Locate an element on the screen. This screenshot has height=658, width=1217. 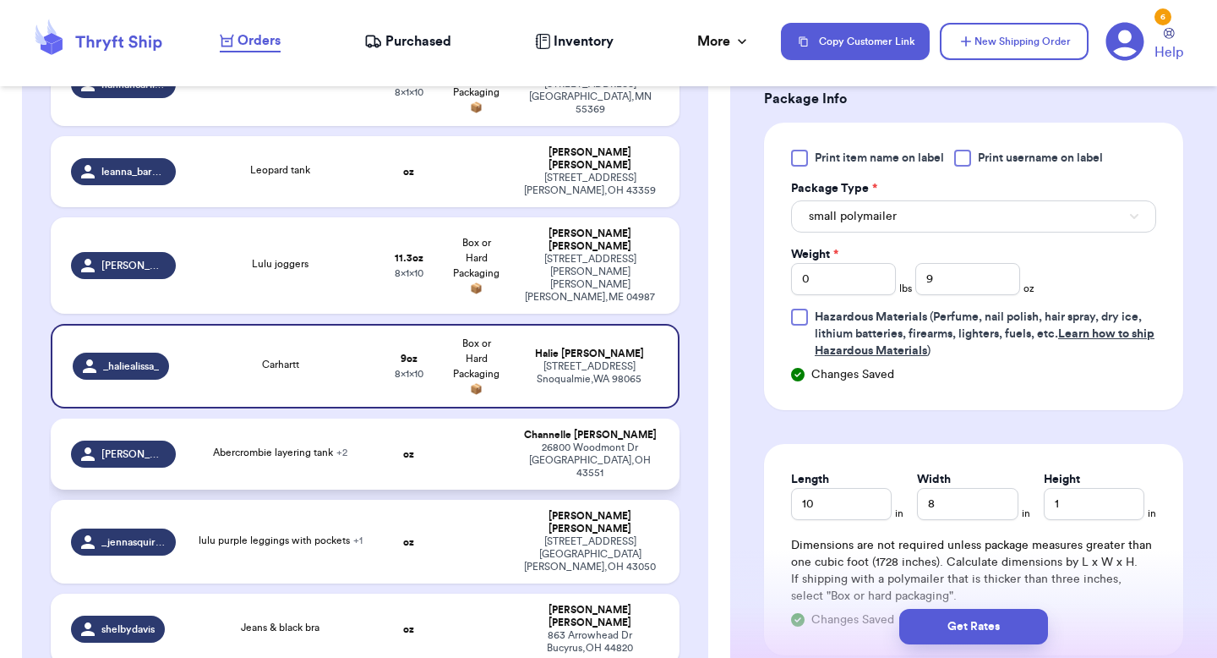
a: 6 is located at coordinates (1125, 41).